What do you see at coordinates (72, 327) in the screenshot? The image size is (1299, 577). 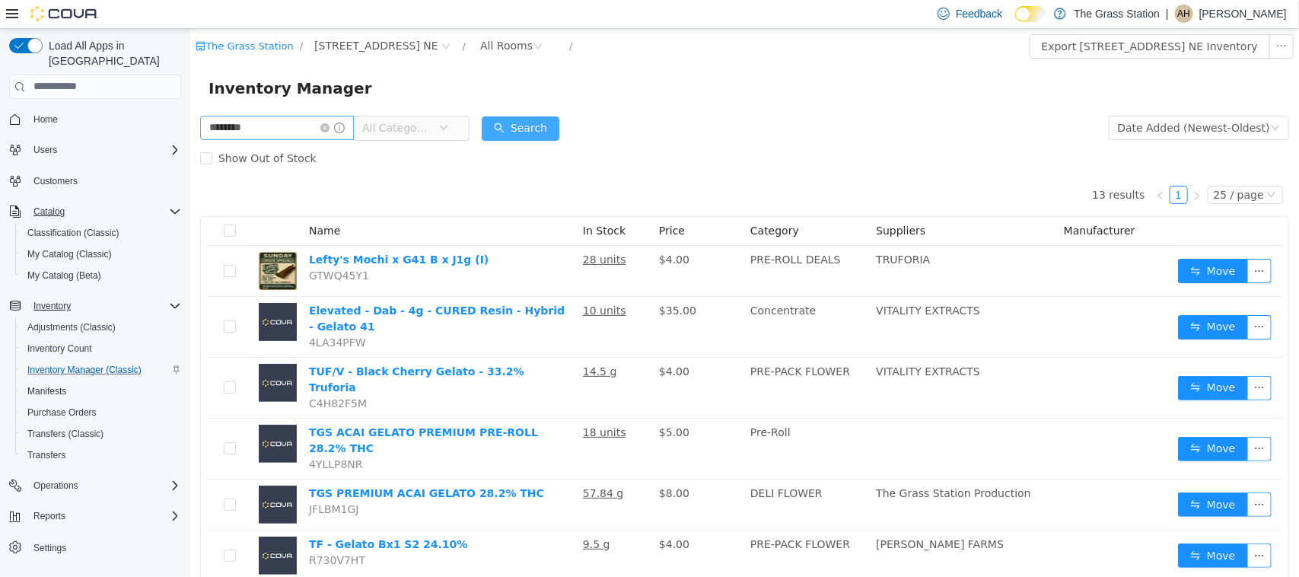 I see `span: Adjustments (Classic)` at bounding box center [72, 327].